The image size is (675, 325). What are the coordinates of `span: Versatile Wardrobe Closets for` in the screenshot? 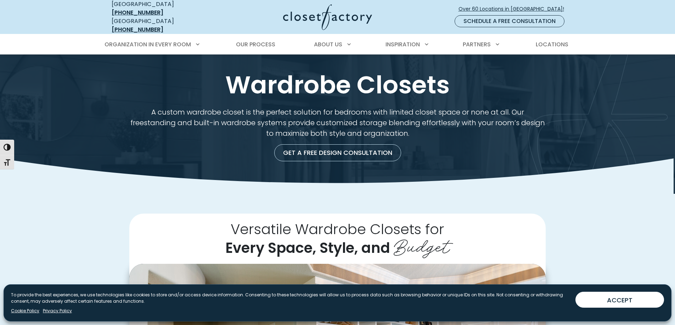 It's located at (337, 229).